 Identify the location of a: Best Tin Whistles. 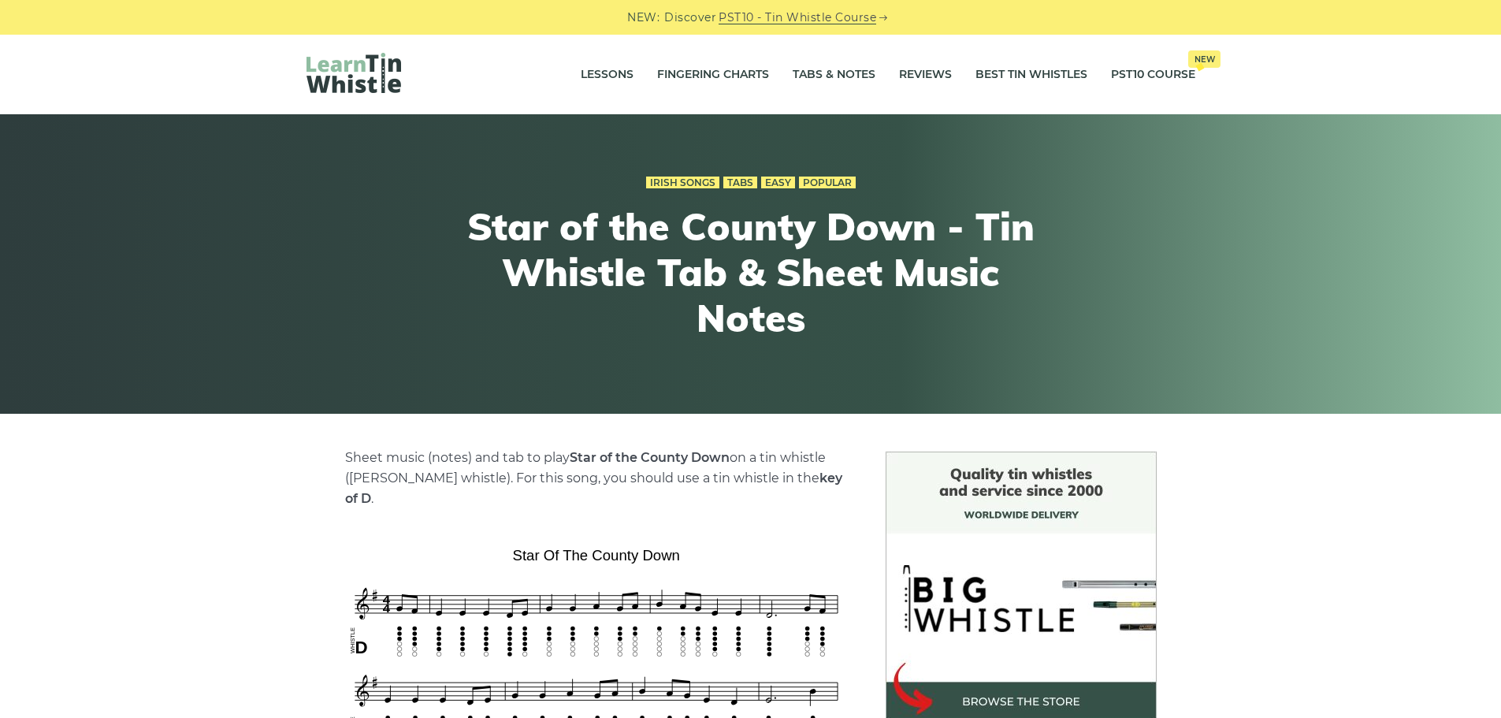
(1031, 75).